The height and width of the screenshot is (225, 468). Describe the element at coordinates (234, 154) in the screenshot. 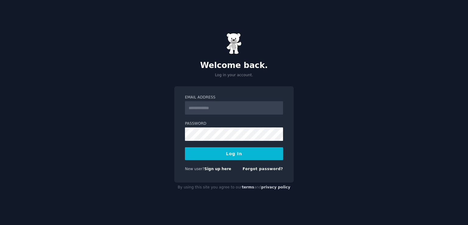

I see `button: Log In` at that location.